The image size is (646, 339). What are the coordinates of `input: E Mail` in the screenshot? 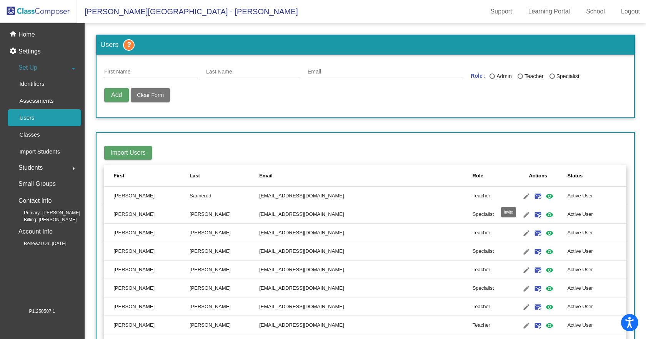 It's located at (385, 72).